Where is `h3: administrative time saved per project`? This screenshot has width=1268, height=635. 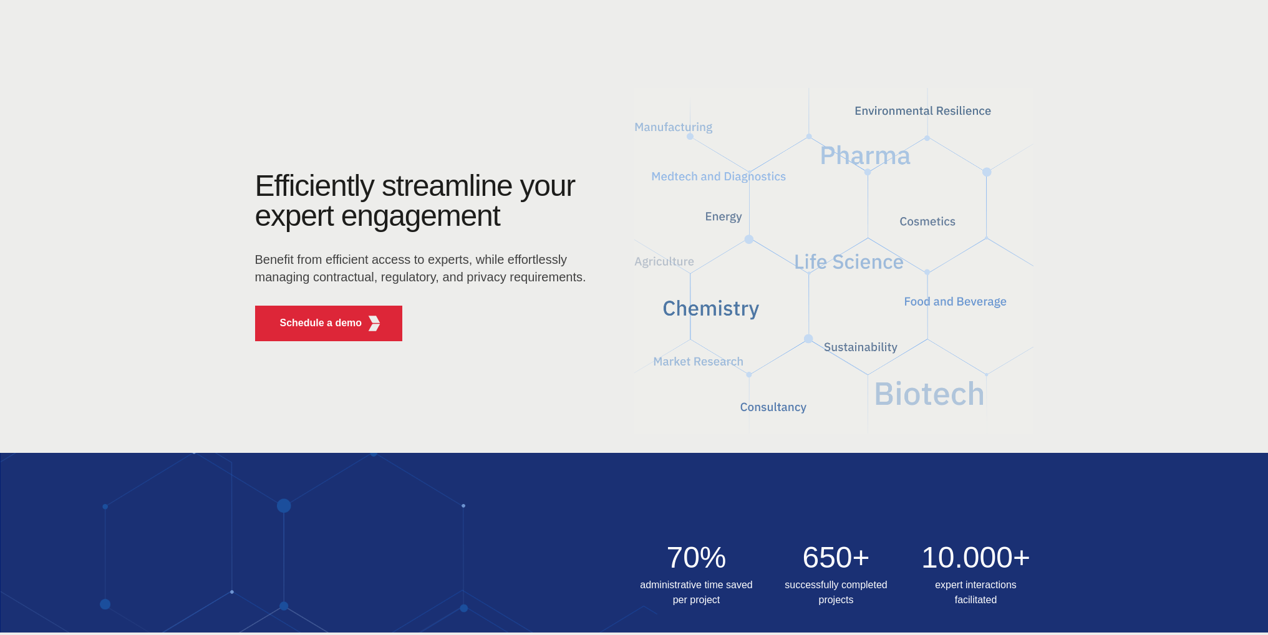
h3: administrative time saved per project is located at coordinates (697, 593).